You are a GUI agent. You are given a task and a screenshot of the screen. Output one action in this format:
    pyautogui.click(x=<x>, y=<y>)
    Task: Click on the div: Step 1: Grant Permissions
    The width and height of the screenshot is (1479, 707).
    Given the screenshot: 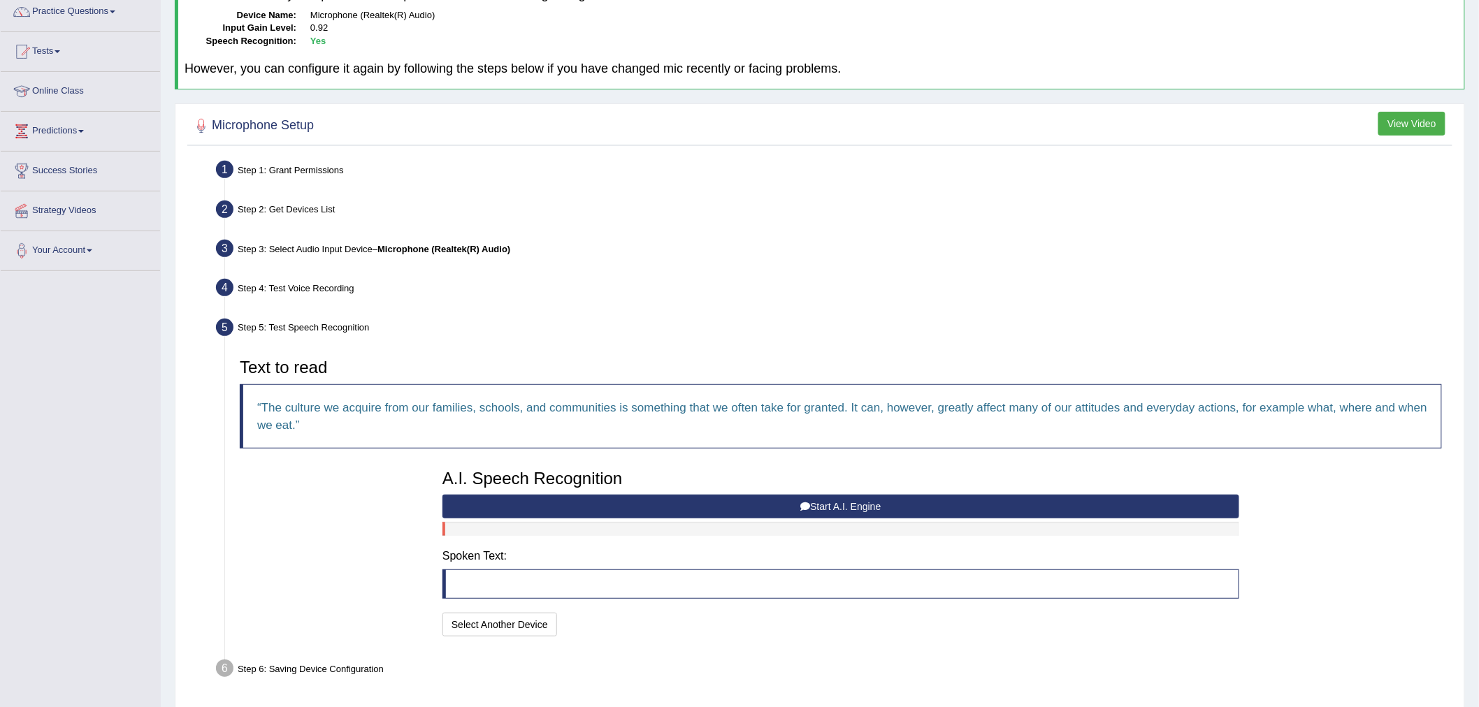 What is the action you would take?
    pyautogui.click(x=834, y=172)
    